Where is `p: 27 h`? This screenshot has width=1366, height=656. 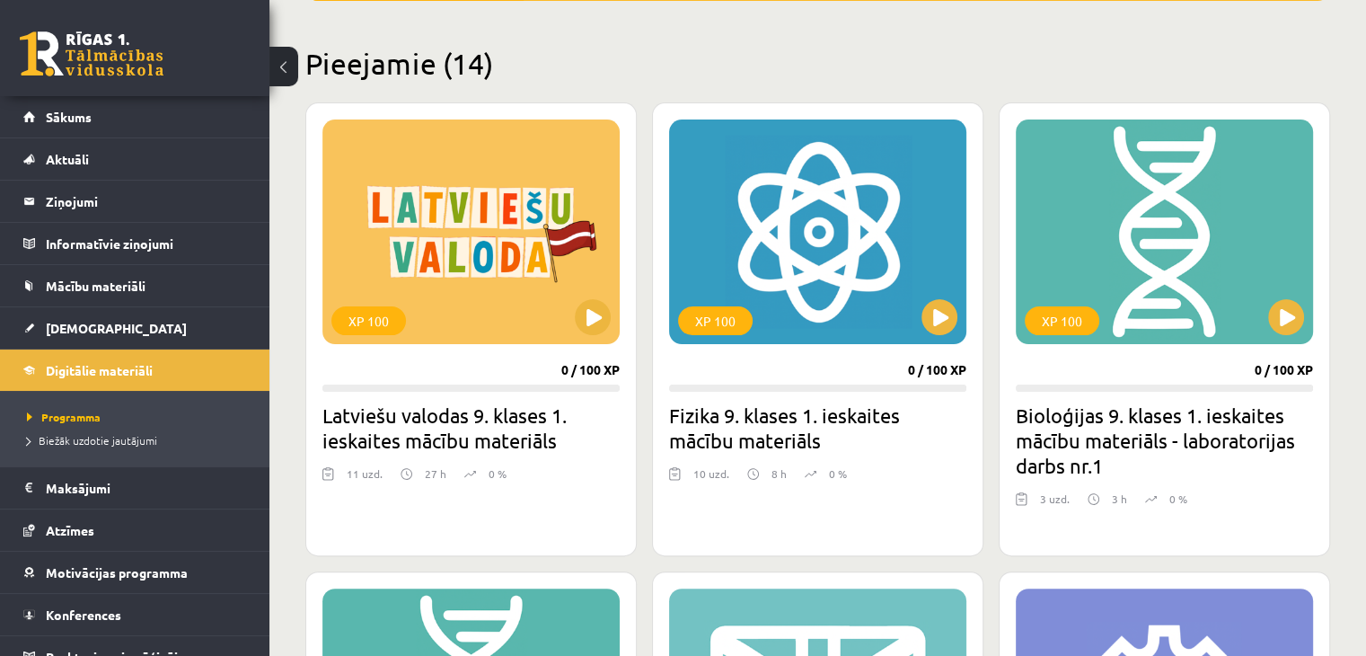
p: 27 h is located at coordinates (436, 473).